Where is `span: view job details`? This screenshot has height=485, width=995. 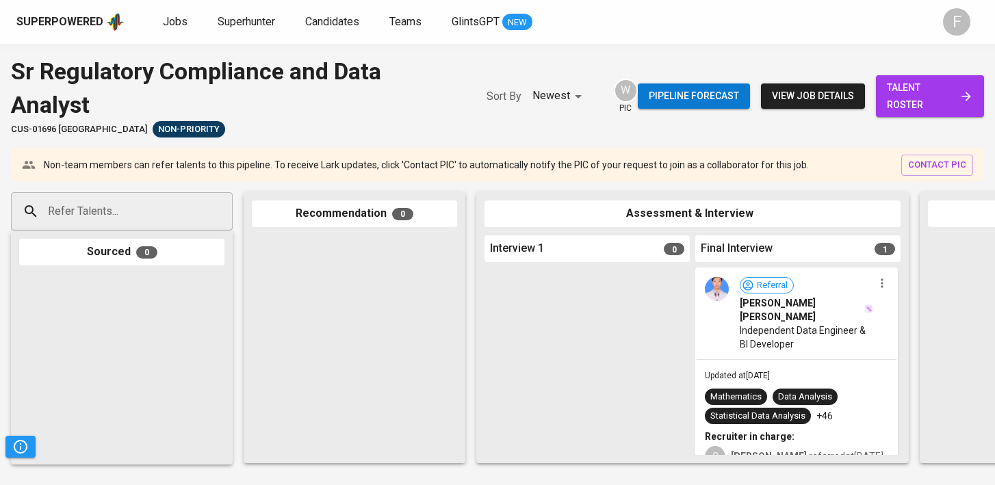
span: view job details is located at coordinates (813, 96).